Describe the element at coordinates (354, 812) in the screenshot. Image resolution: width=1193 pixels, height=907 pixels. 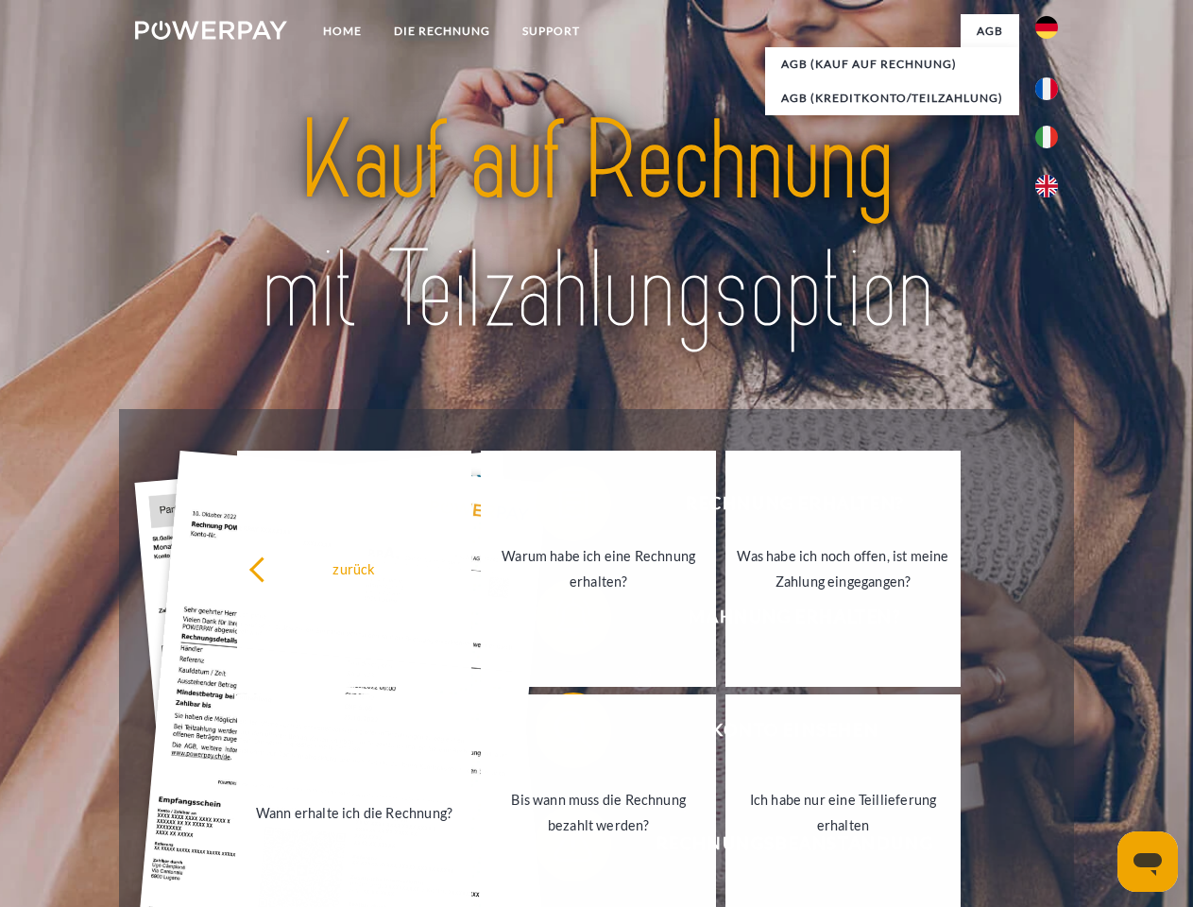
I see `div: Wann erhalte ich die Rechnung?` at that location.